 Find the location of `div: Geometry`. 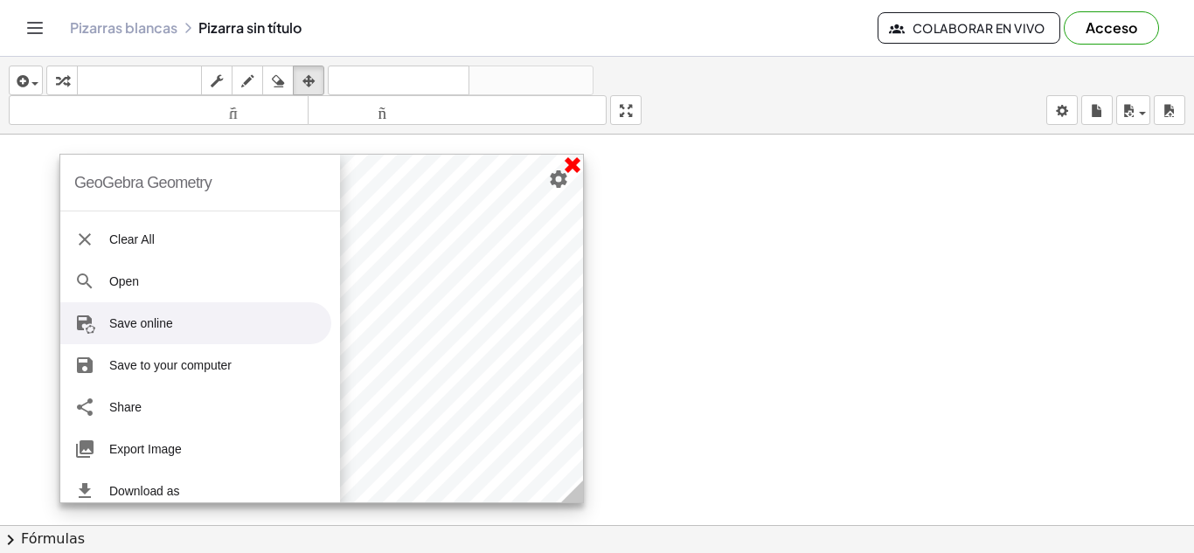

div: Geometry is located at coordinates (322, 329).